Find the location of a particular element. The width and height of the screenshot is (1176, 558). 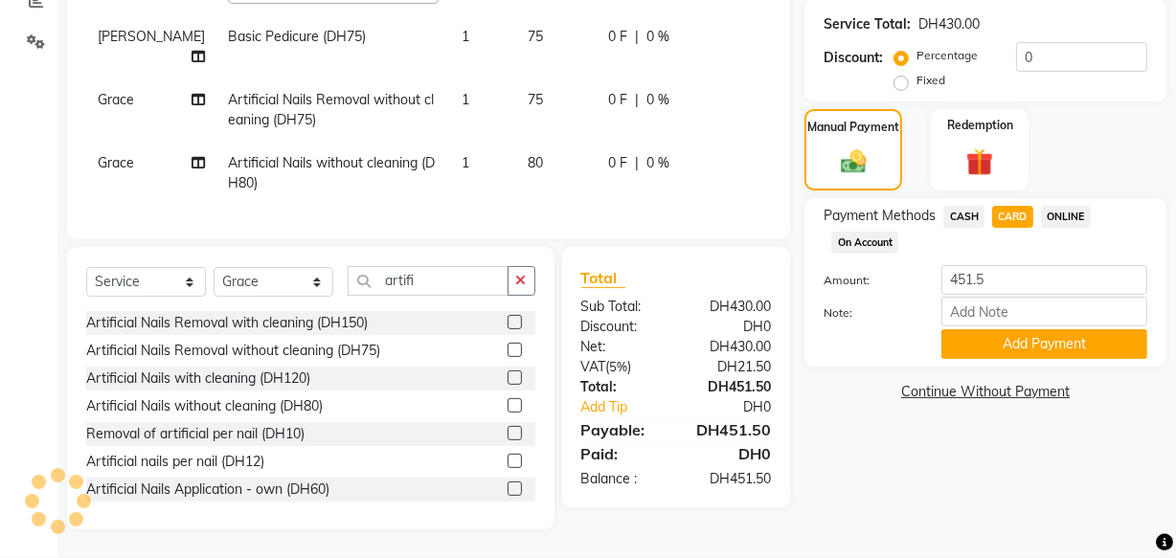

a: Add Tip is located at coordinates (630, 407).